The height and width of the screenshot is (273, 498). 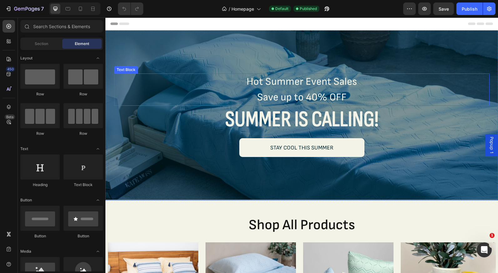 I want to click on span: Layout, so click(x=26, y=58).